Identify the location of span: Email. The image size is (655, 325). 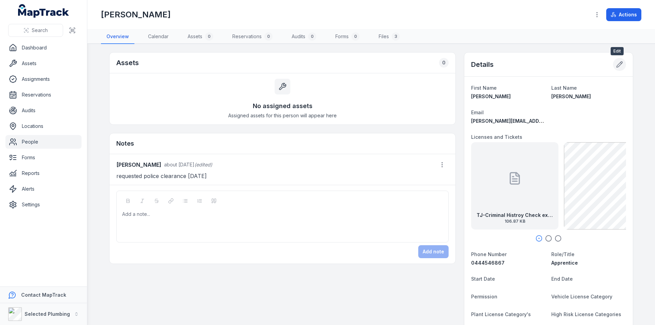
(477, 112).